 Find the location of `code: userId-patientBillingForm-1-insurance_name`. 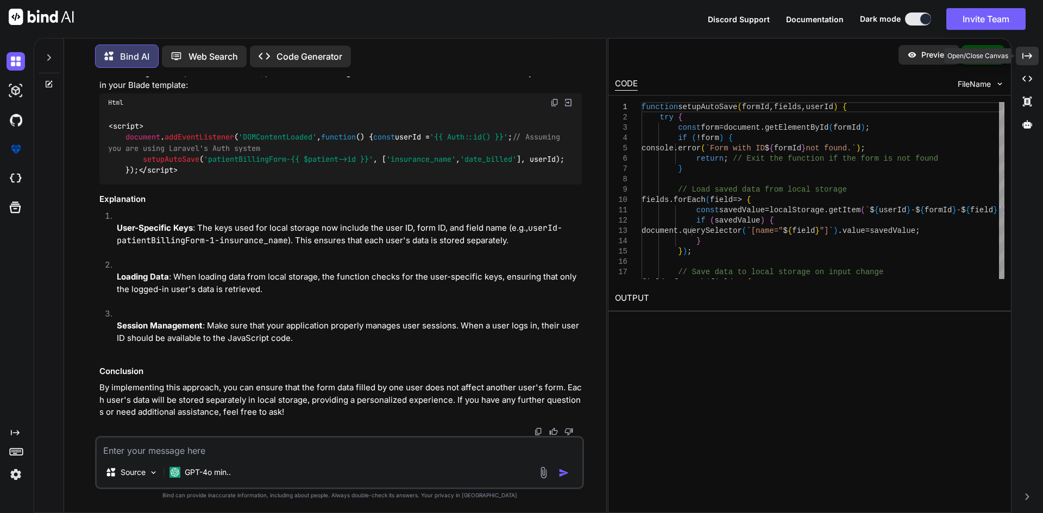

code: userId-patientBillingForm-1-insurance_name is located at coordinates (339, 234).